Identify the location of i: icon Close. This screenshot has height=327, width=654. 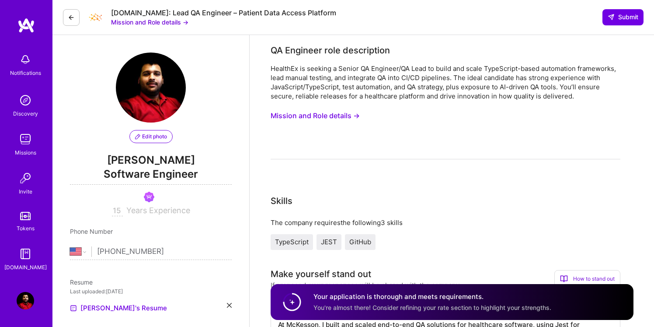
(229, 305).